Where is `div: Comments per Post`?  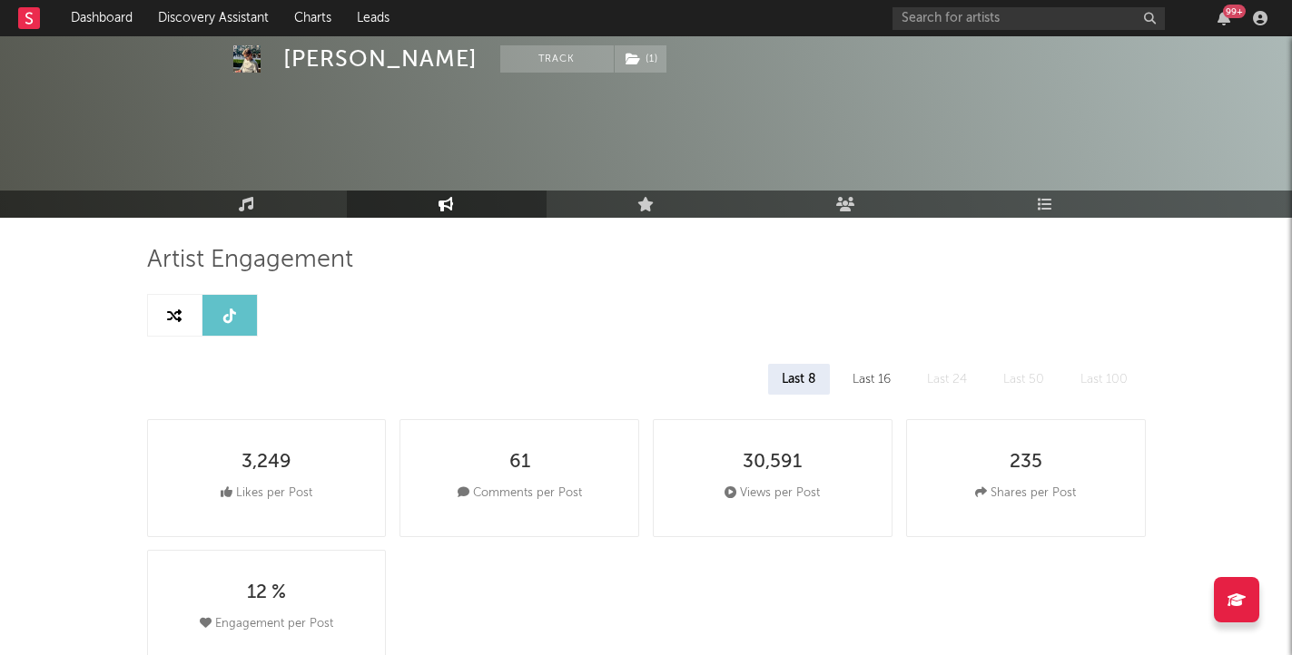 div: Comments per Post is located at coordinates (519, 494).